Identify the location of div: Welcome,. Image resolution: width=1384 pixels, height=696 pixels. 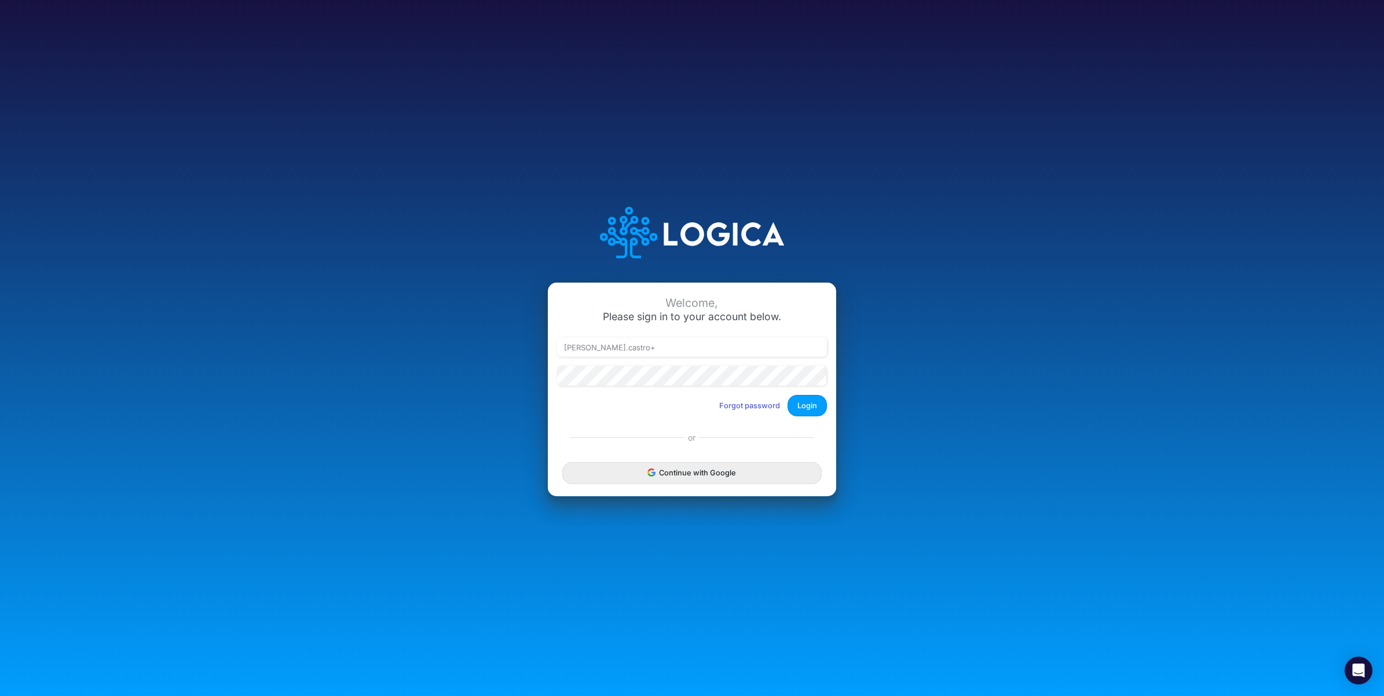
(692, 303).